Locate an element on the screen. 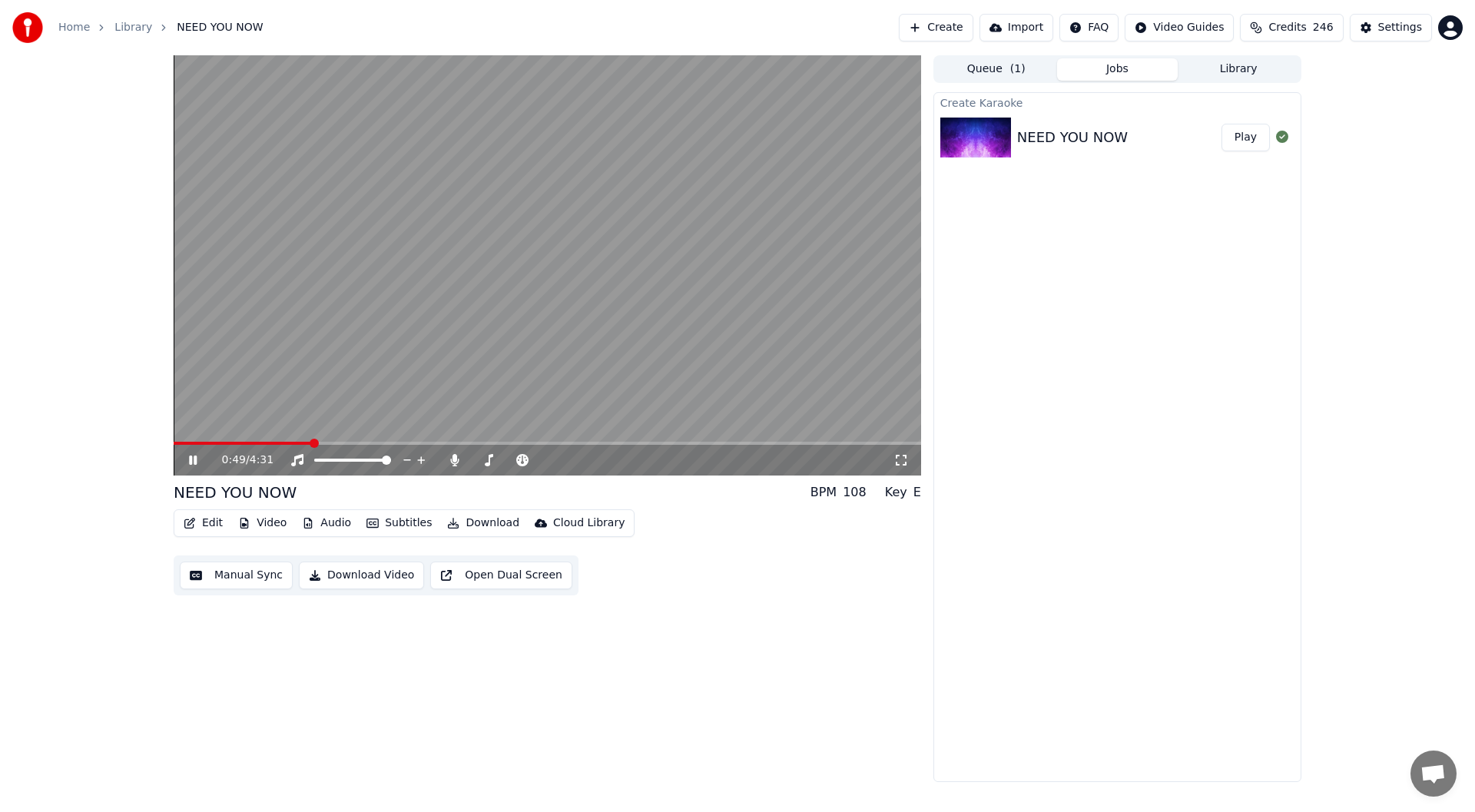  span: 246 is located at coordinates (1323, 28).